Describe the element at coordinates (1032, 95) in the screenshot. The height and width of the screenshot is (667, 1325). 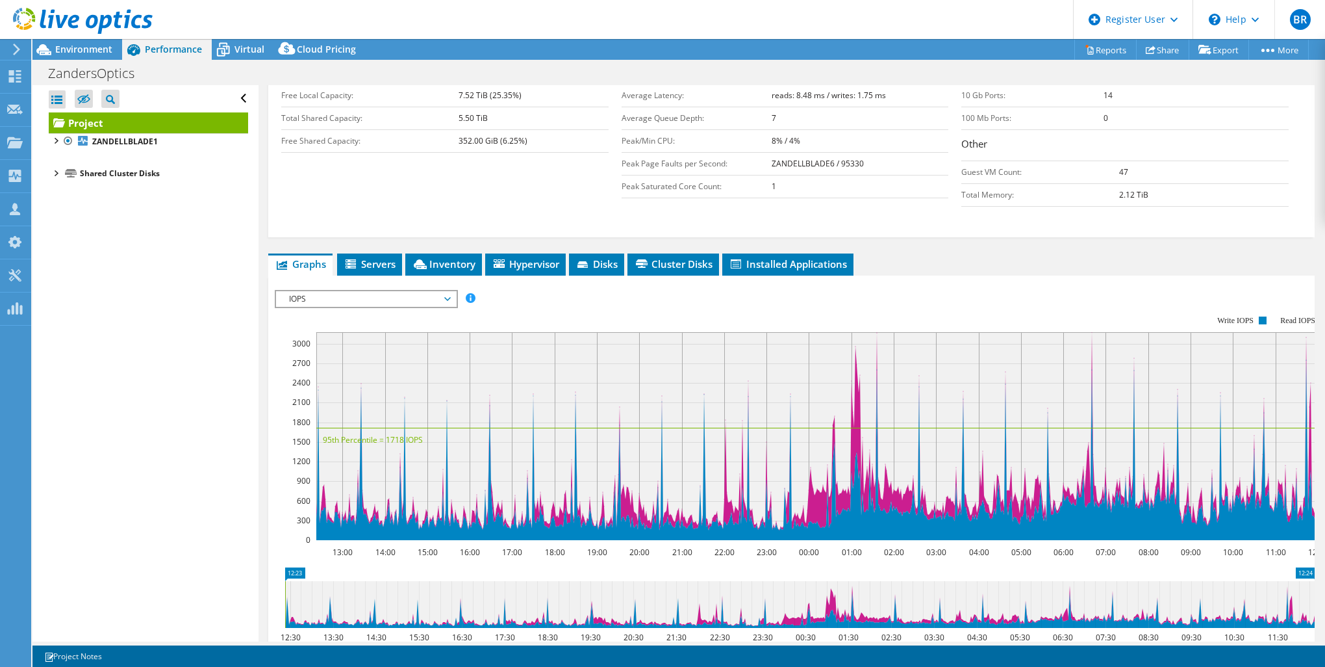
I see `td: 10 Gb Ports:` at that location.